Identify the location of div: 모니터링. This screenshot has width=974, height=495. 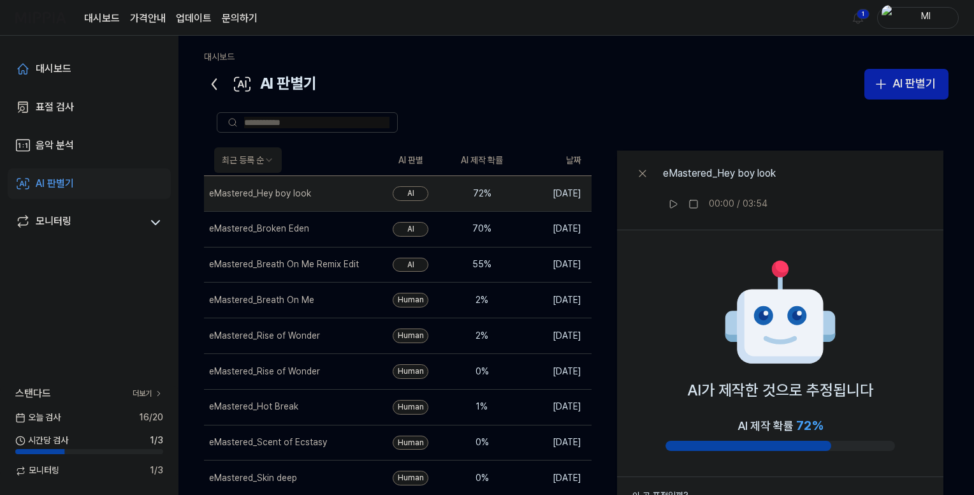
(54, 222).